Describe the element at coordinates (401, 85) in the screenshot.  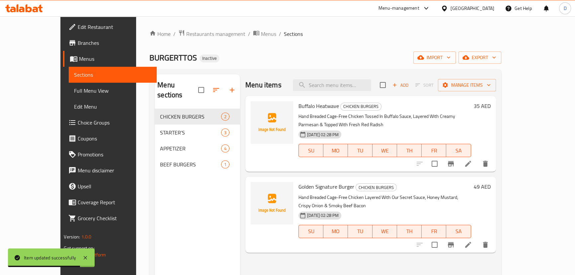
I see `span: Add item` at that location.